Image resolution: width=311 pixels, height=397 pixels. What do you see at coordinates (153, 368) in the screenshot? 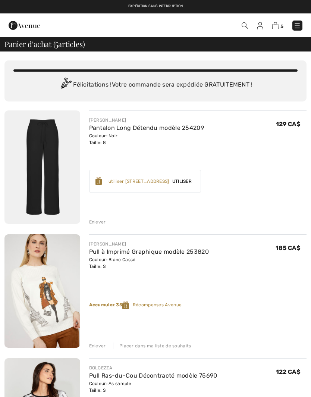
I see `div: DOLCEZZA` at bounding box center [153, 368].